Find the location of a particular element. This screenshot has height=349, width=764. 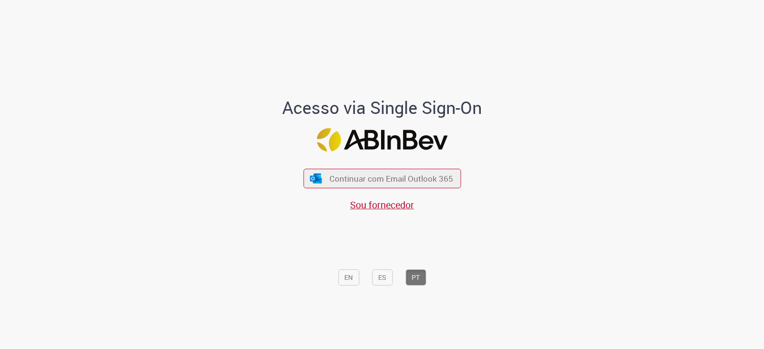

a: Sou fornecedor is located at coordinates (382, 205).